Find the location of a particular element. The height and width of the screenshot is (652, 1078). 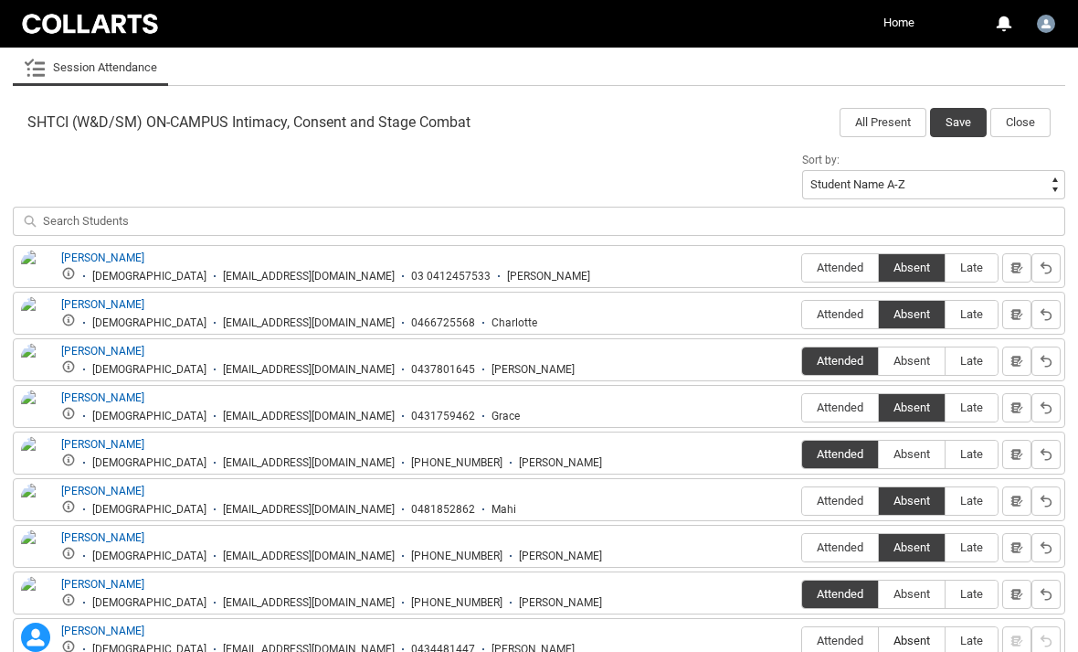

img: Patrick Spencer is located at coordinates (36, 596).